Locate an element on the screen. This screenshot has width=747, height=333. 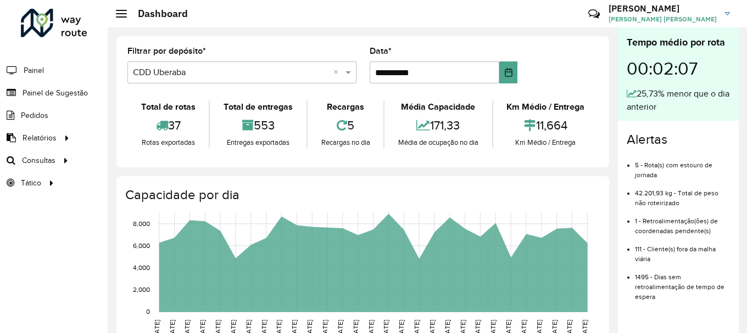
li: 42.201,93 kg - Total de peso não roteirizado is located at coordinates (682, 194).